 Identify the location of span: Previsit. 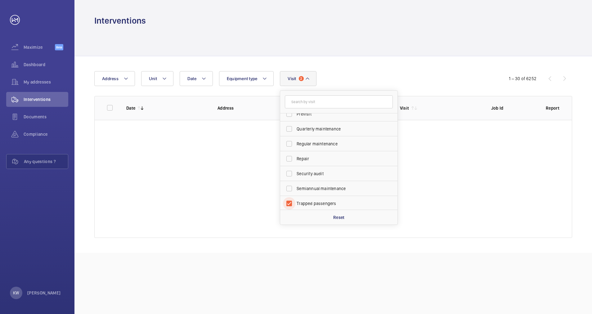
(339, 114).